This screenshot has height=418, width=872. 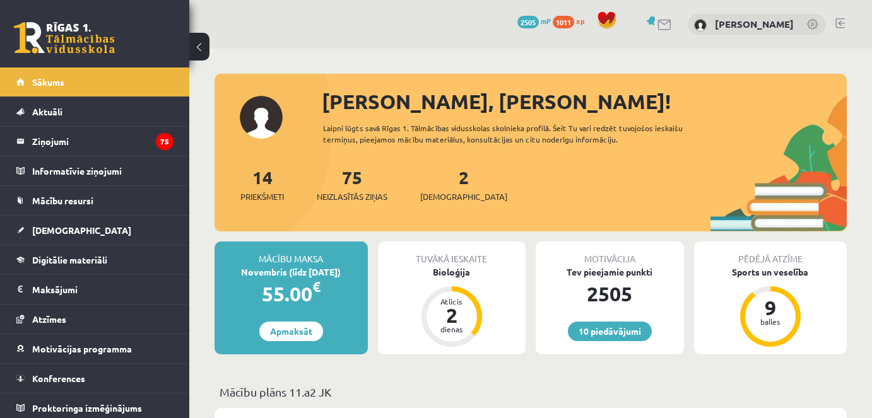 What do you see at coordinates (452, 315) in the screenshot?
I see `div: 2` at bounding box center [452, 315].